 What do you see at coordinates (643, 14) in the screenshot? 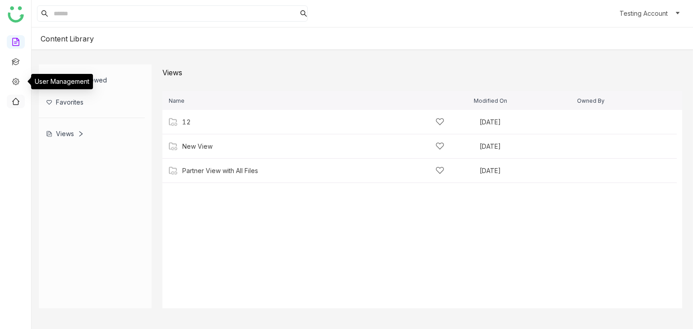
I see `span: Testing Account` at bounding box center [643, 14].